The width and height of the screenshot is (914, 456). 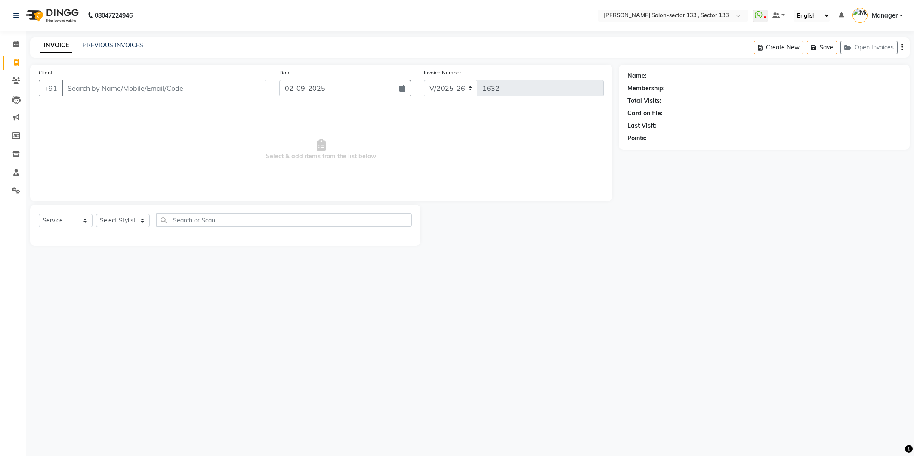 What do you see at coordinates (46, 73) in the screenshot?
I see `label: Client` at bounding box center [46, 73].